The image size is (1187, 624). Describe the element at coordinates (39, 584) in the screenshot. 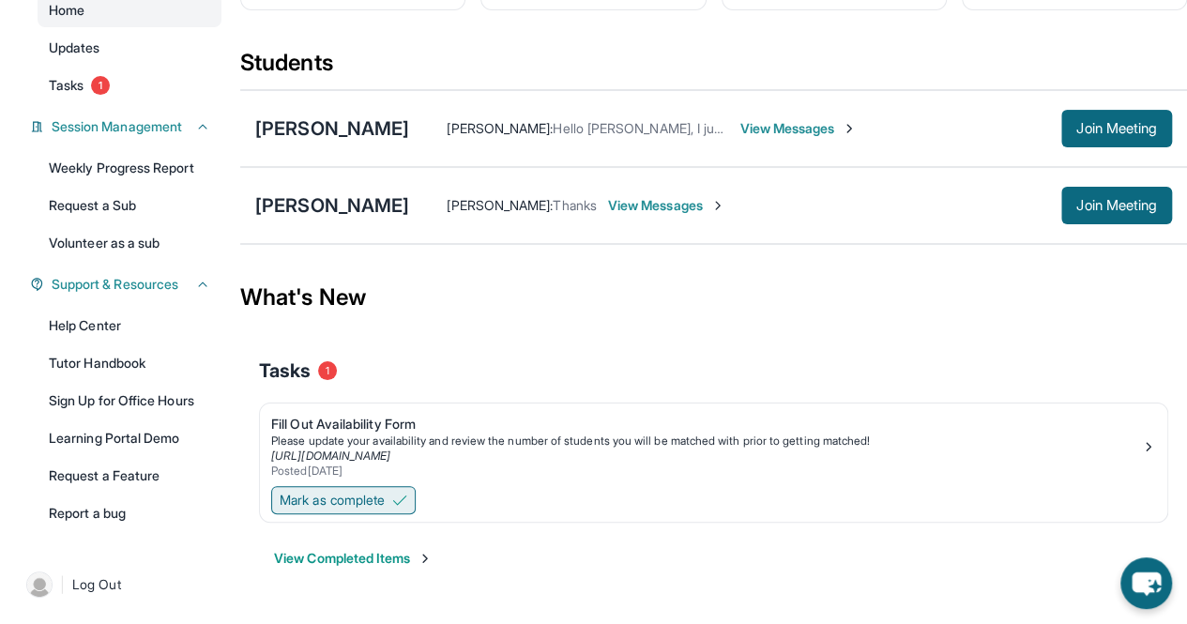

I see `img: user-img` at that location.